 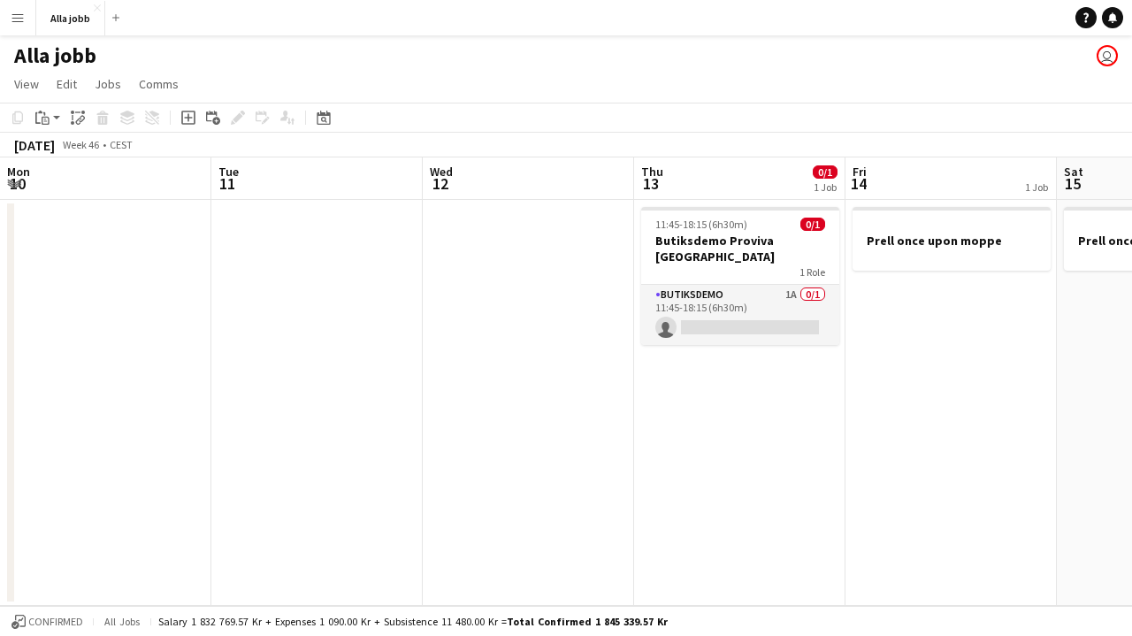 I want to click on span: Jobs, so click(x=108, y=84).